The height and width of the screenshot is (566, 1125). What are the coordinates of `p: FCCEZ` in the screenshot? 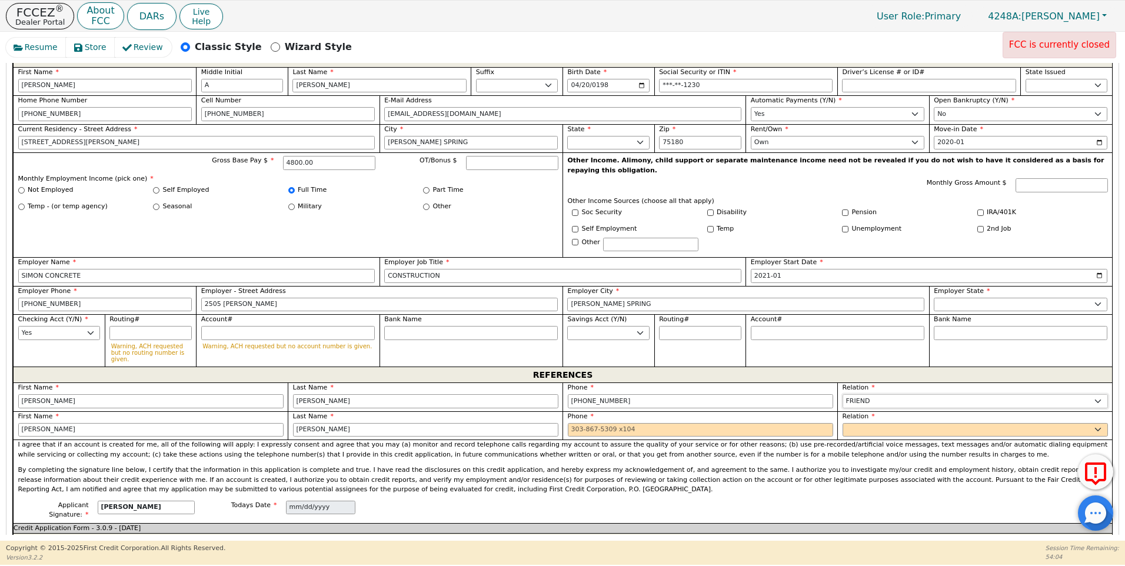 It's located at (40, 12).